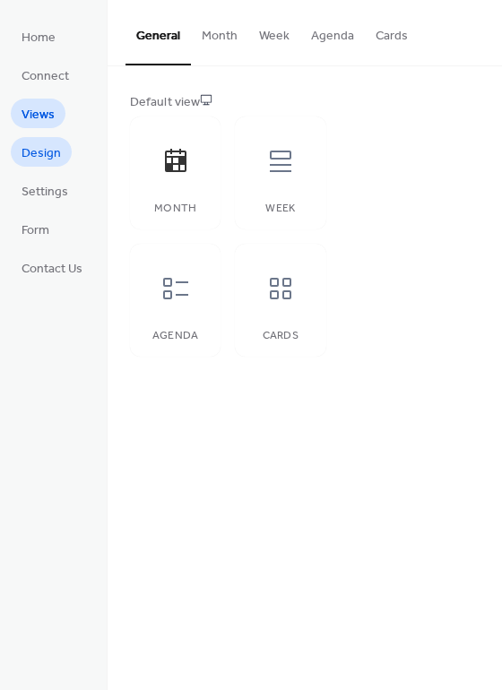 This screenshot has width=502, height=690. Describe the element at coordinates (39, 38) in the screenshot. I see `span: Home` at that location.